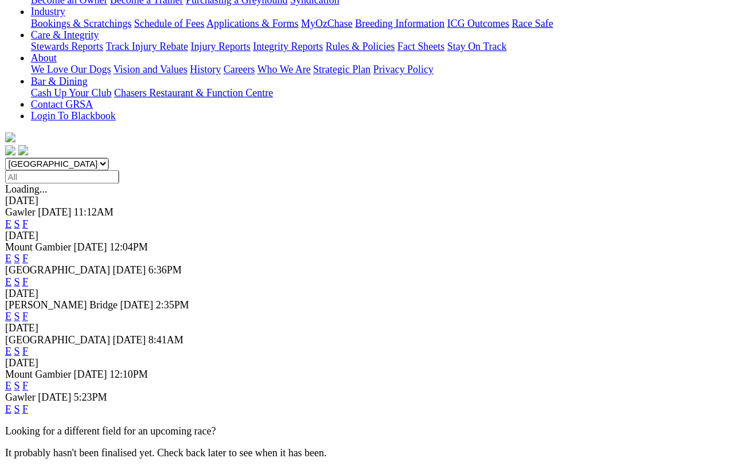 This screenshot has width=734, height=470. Describe the element at coordinates (225, 26) in the screenshot. I see `a: Applications & Forms` at that location.